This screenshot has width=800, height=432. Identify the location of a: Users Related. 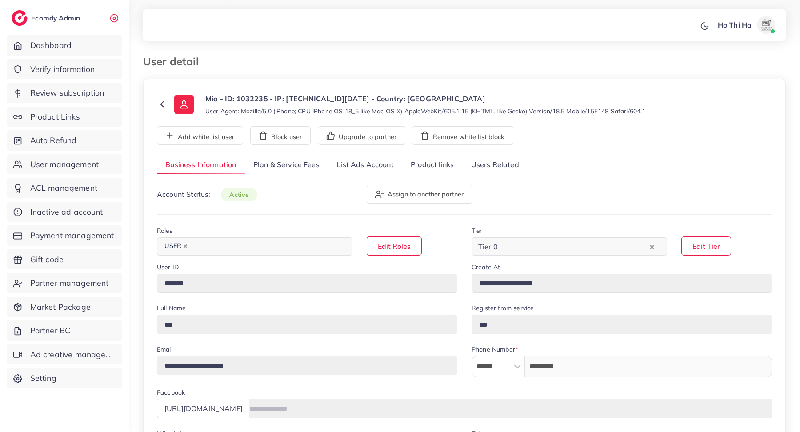
(494, 165).